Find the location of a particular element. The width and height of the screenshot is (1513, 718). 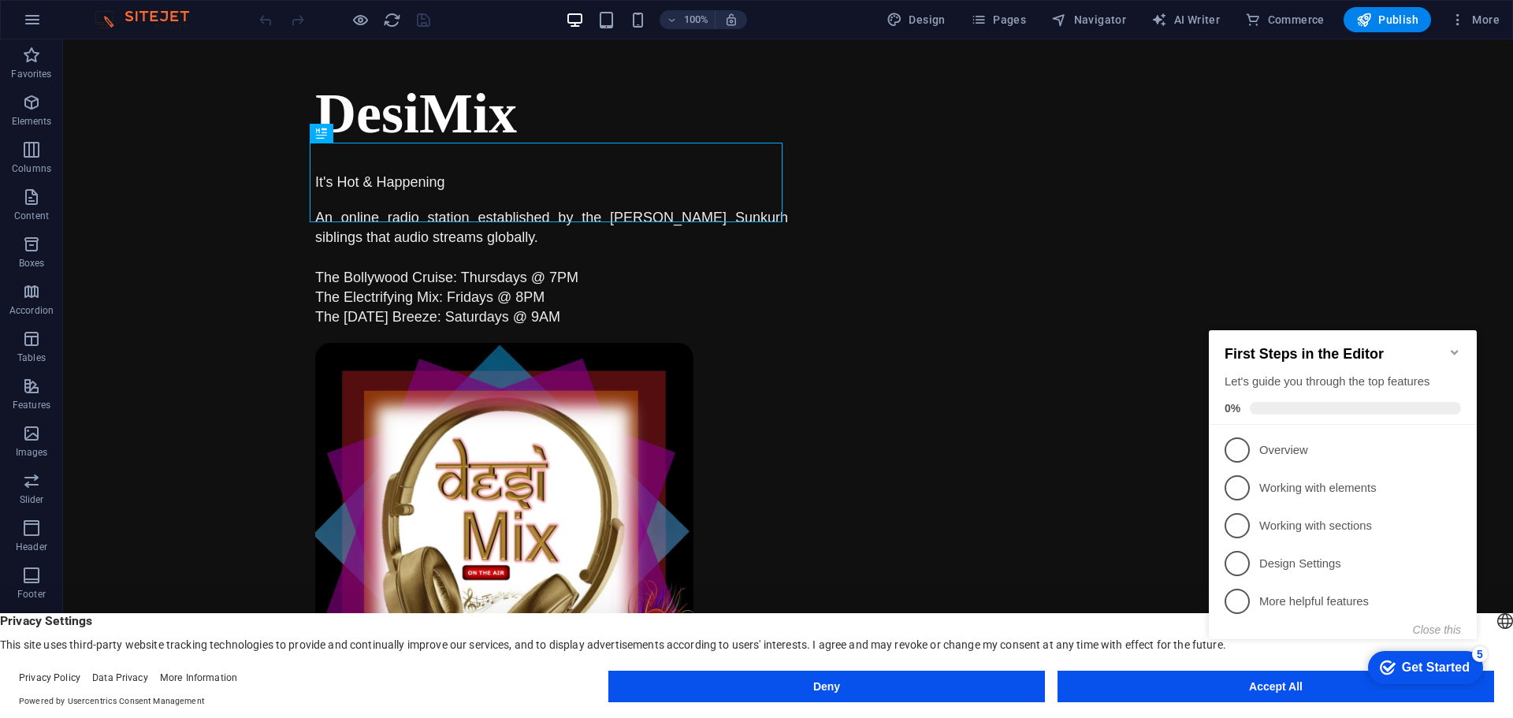

button: 100% is located at coordinates (687, 20).